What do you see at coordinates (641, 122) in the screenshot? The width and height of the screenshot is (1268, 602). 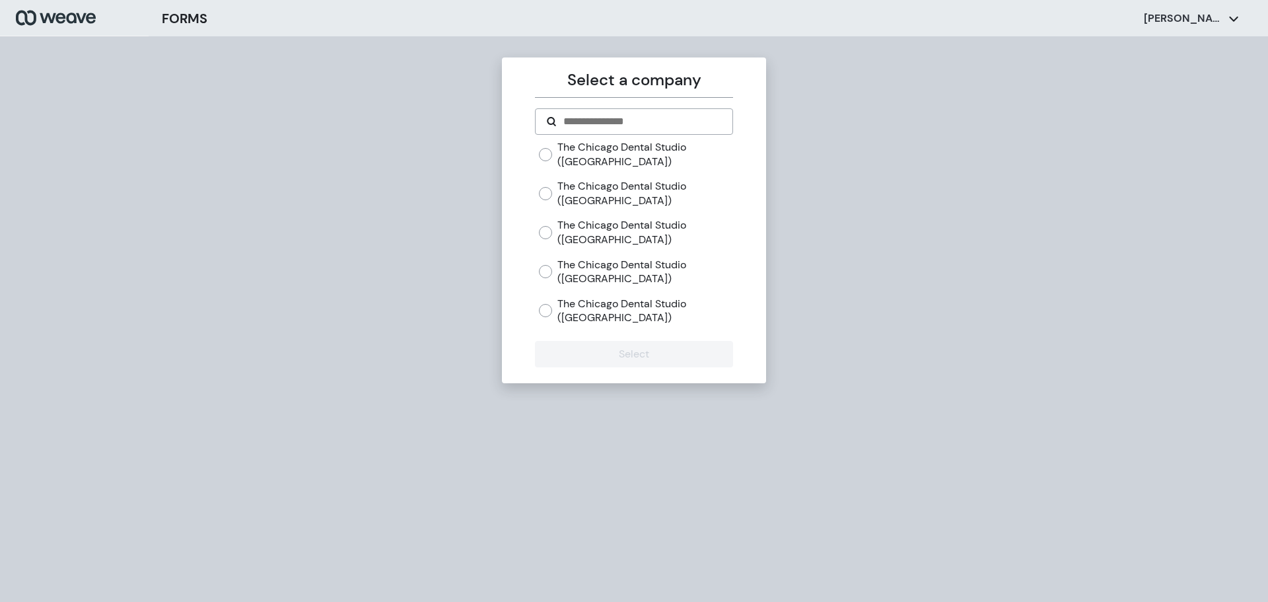 I see `input: Search` at bounding box center [641, 122].